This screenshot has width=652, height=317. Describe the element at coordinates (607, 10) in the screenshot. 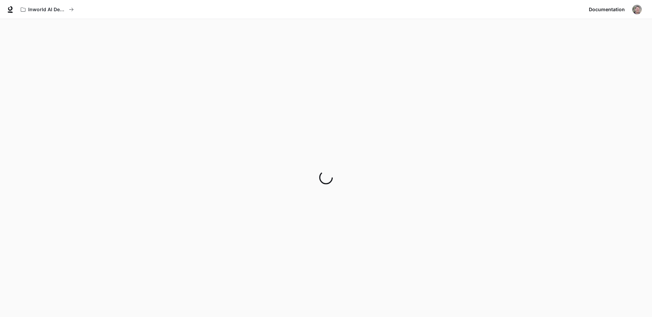

I see `a: Documentation` at that location.